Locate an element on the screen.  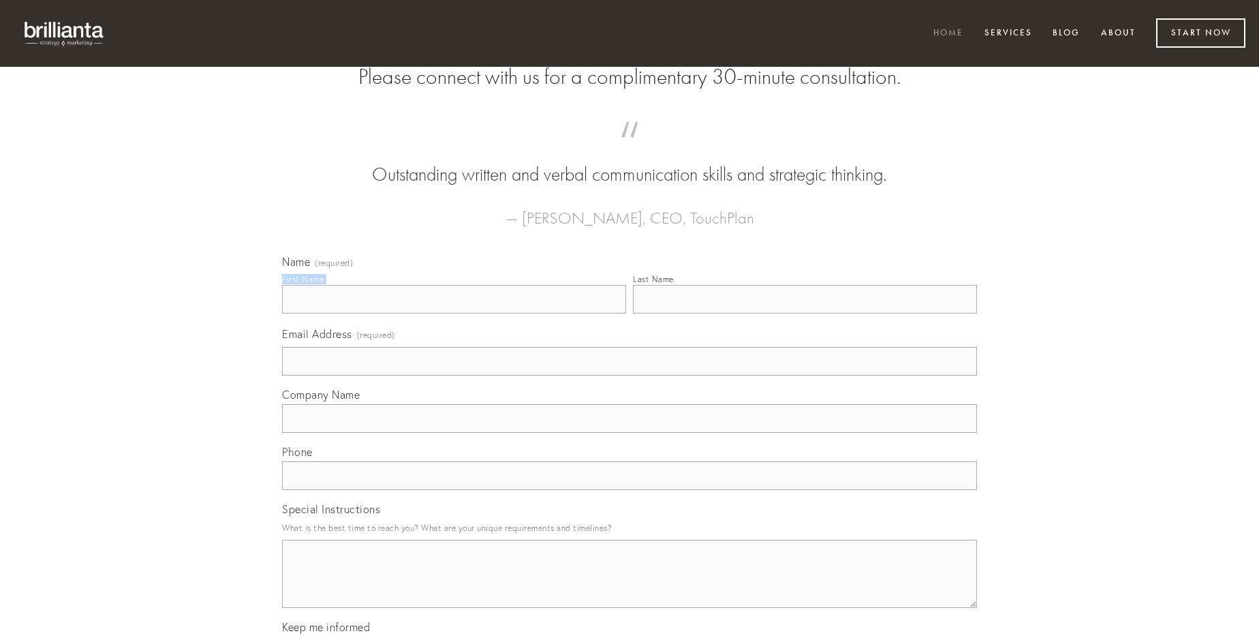
a: Services is located at coordinates (1008, 33).